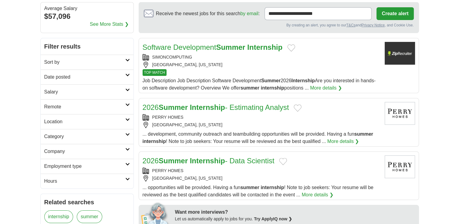  I want to click on span: Job Description Job Description Software Development 2026 Are you interested in hands-on software..., so click(259, 84).